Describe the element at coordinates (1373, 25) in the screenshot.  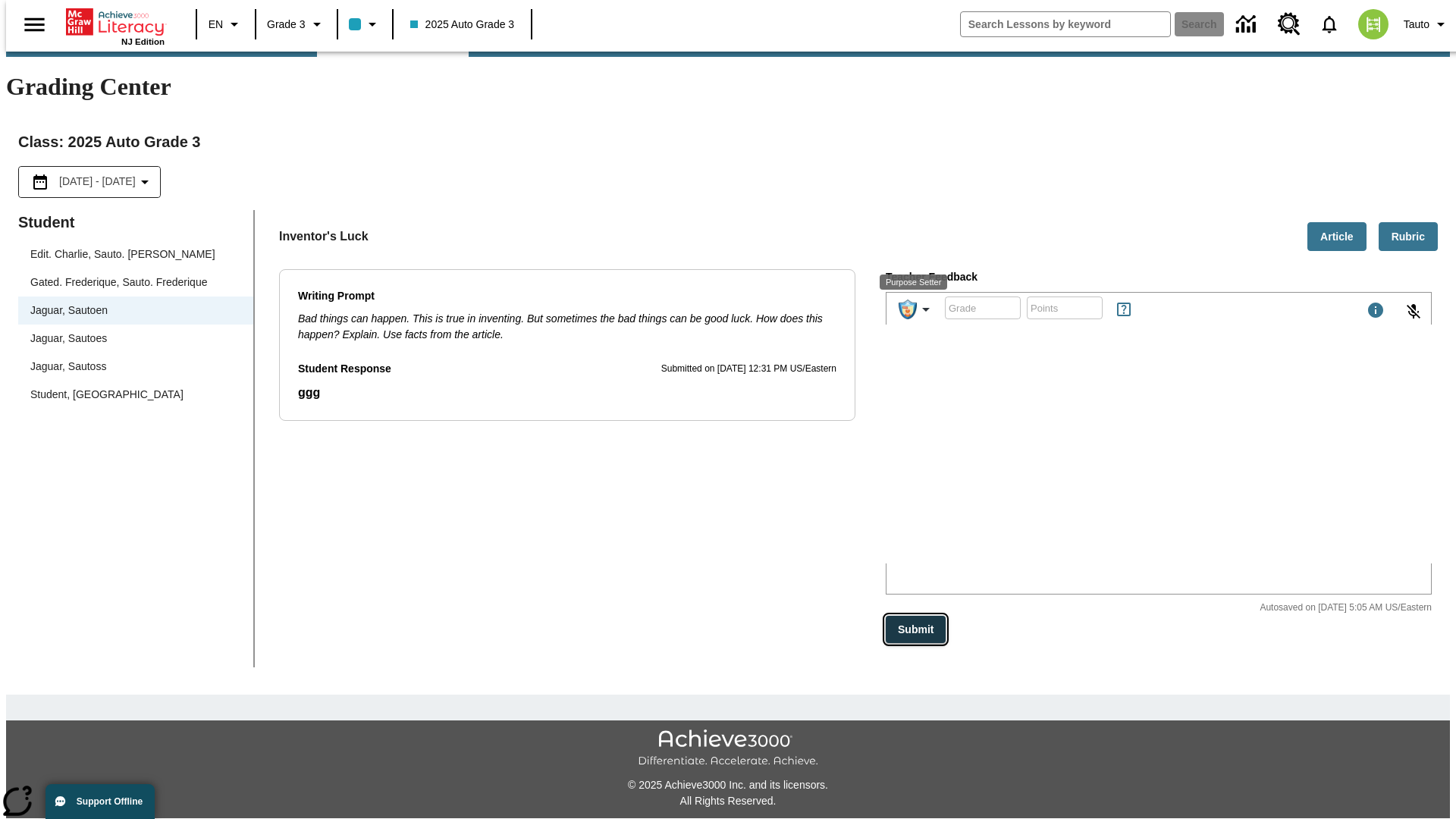
I see `img: avatar image` at that location.